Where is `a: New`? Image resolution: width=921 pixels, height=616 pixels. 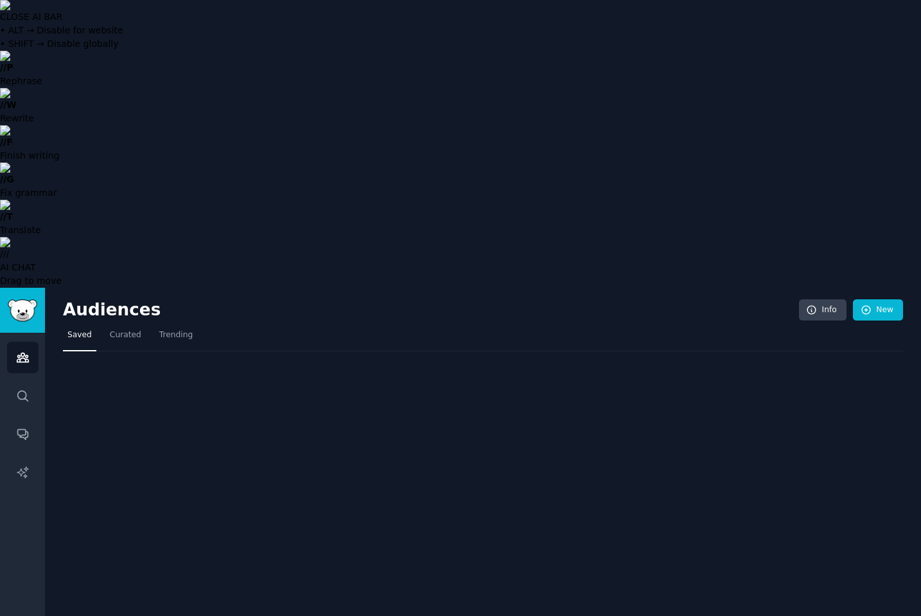
a: New is located at coordinates (878, 310).